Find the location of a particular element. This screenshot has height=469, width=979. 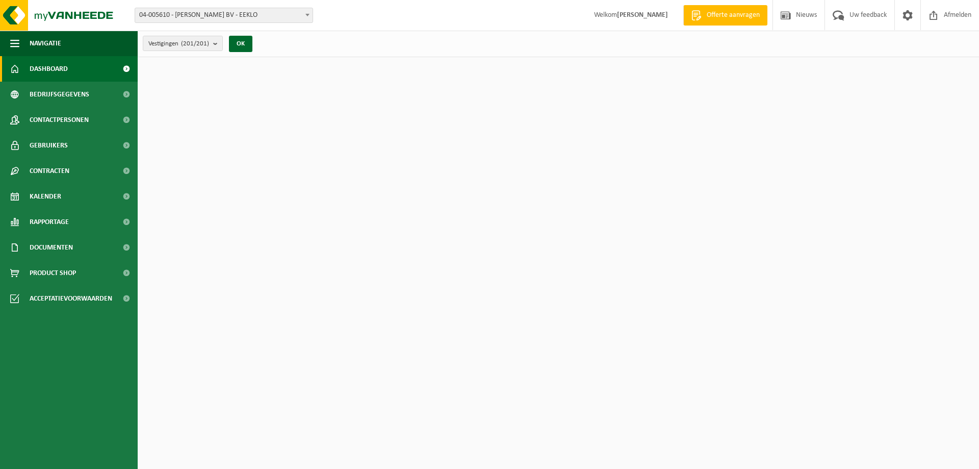

span: 04-005610 - ELIAS VANDEVOORDE BV - EEKLO is located at coordinates (224, 15).